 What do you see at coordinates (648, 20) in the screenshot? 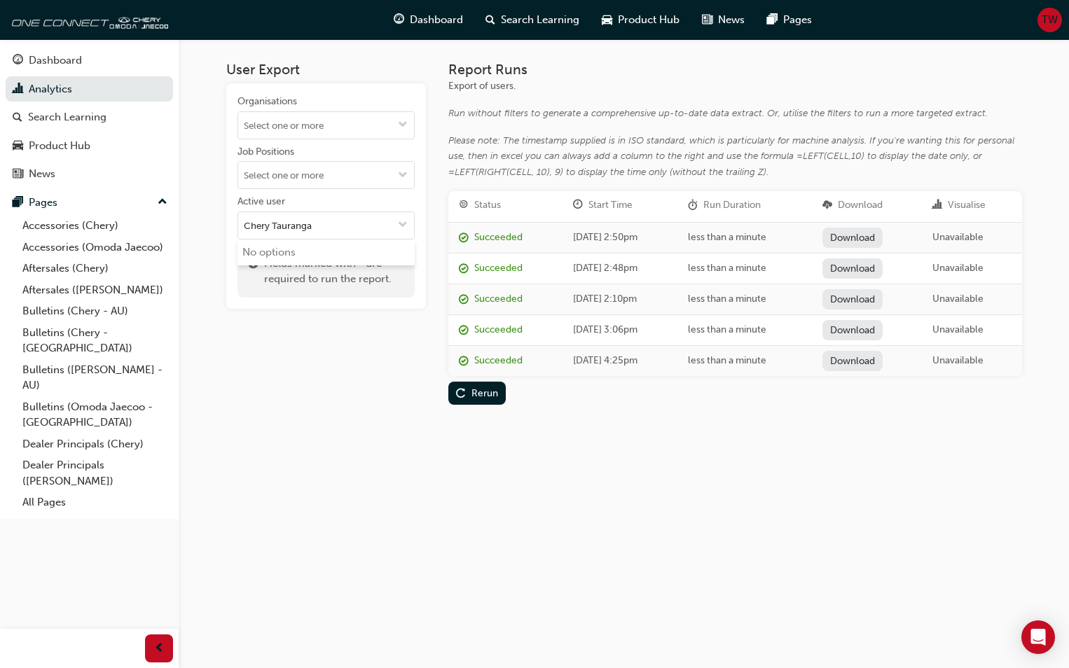
I see `span: Product Hub` at bounding box center [648, 20].